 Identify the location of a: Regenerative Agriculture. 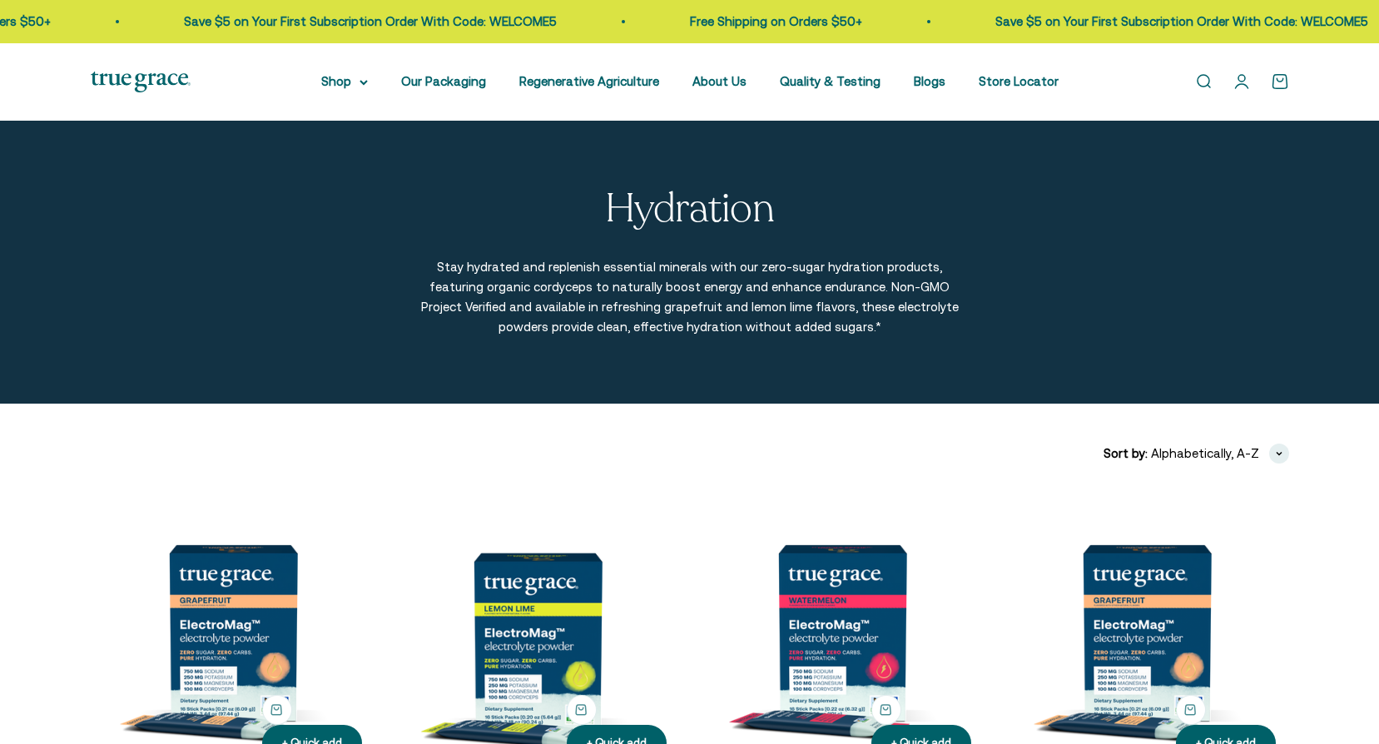
(589, 81).